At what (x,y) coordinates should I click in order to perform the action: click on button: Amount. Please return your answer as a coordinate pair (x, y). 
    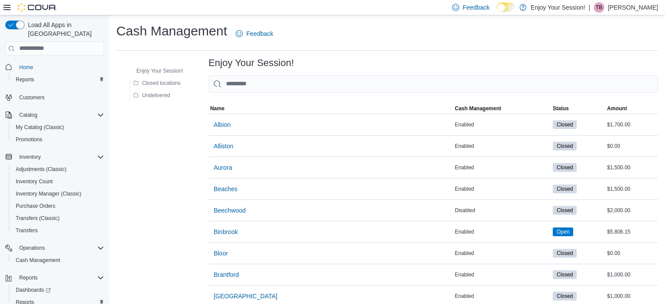
    Looking at the image, I should click on (631, 108).